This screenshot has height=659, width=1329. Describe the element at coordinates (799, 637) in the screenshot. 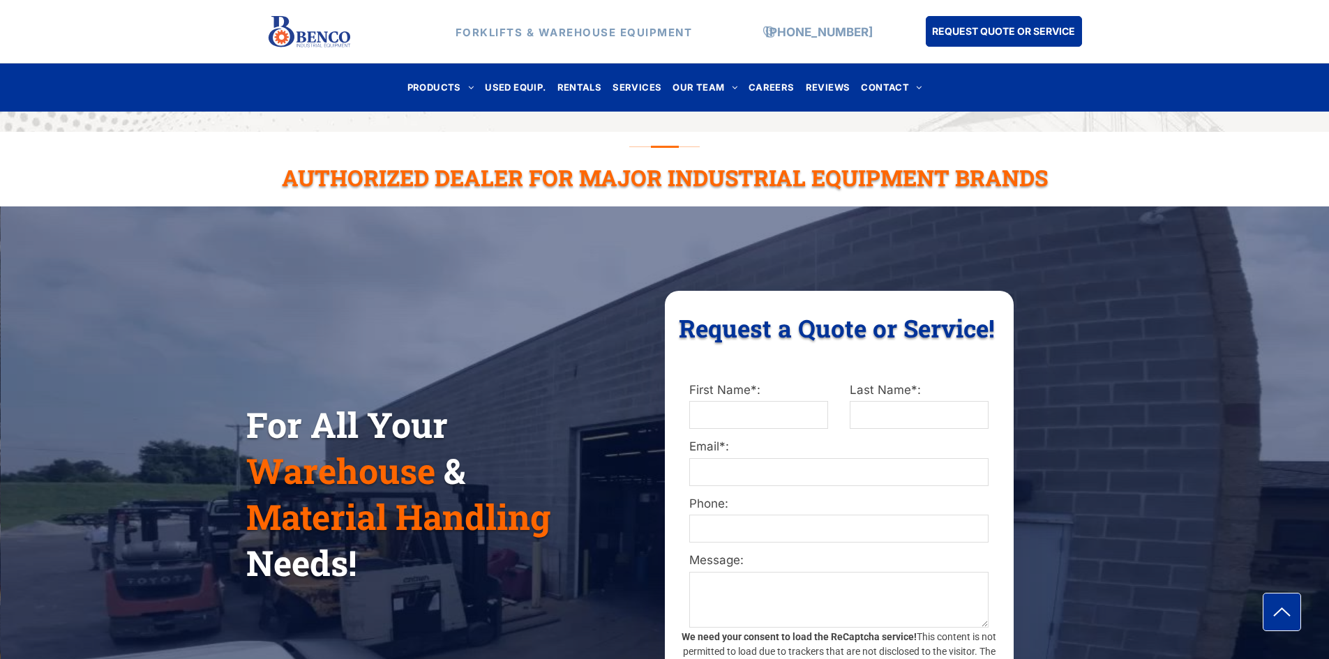

I see `strong: We need your consent to load the ReCaptcha service!` at that location.